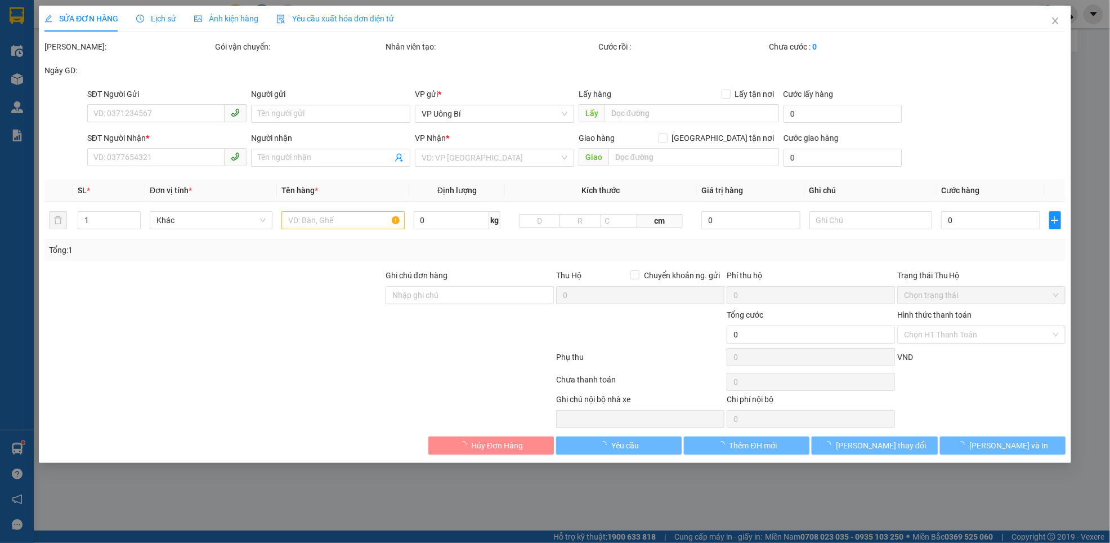 This screenshot has height=543, width=1110. What do you see at coordinates (48, 19) in the screenshot?
I see `span: edit` at bounding box center [48, 19].